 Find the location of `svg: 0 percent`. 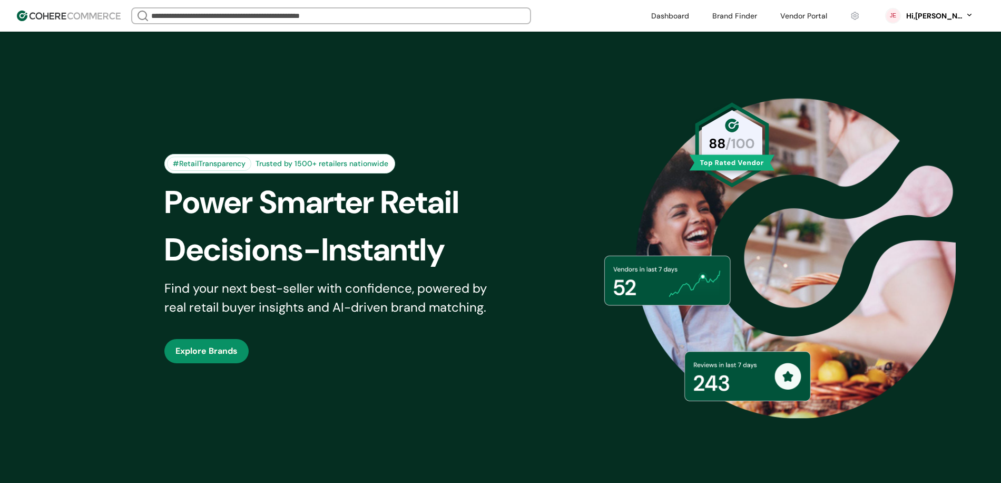

svg: 0 percent is located at coordinates (893, 16).